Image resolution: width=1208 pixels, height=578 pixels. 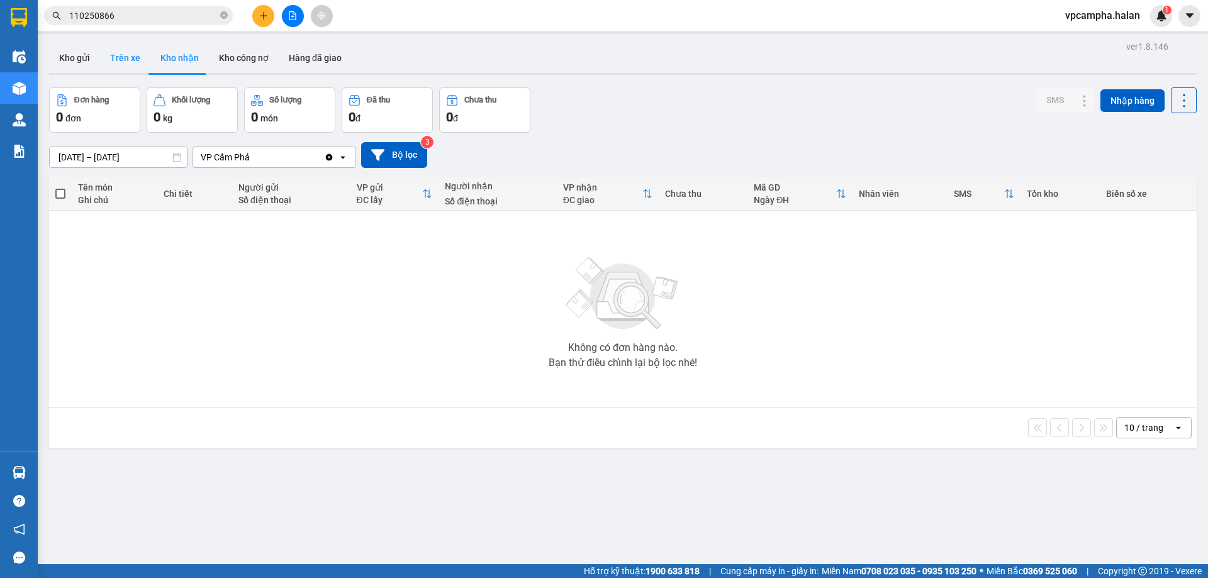 What do you see at coordinates (497, 186) in the screenshot?
I see `div: Người nhận` at bounding box center [497, 186].